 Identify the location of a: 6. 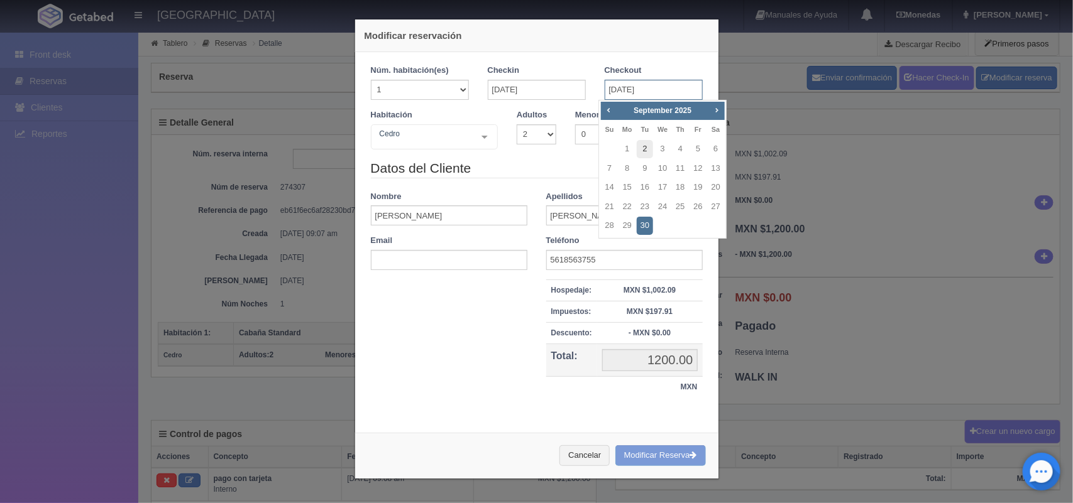
(716, 149).